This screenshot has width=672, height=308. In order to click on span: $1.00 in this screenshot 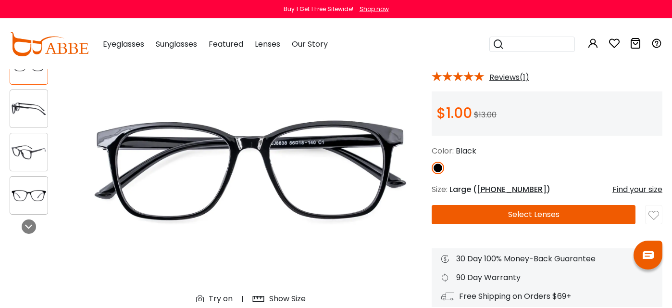, I will do `click(454, 112)`.